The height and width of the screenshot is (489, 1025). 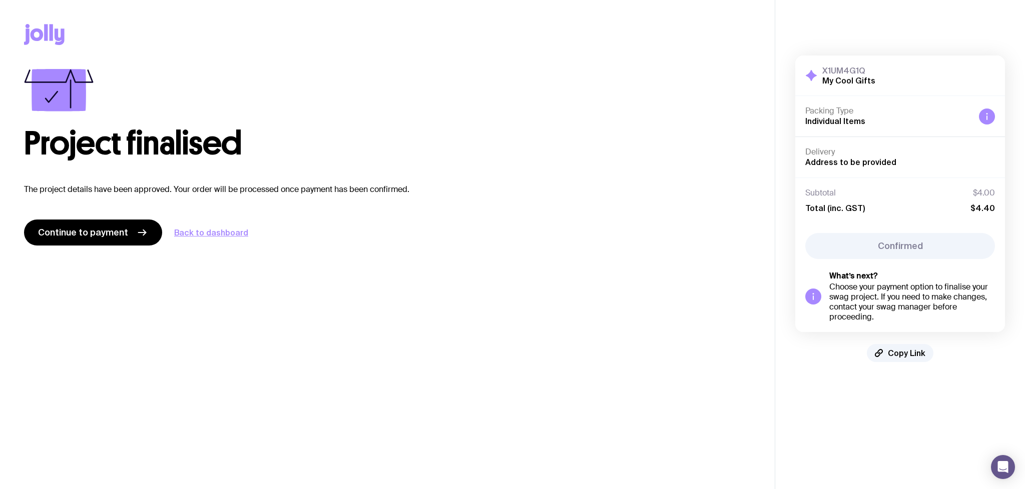 I want to click on span: $4.40, so click(x=982, y=208).